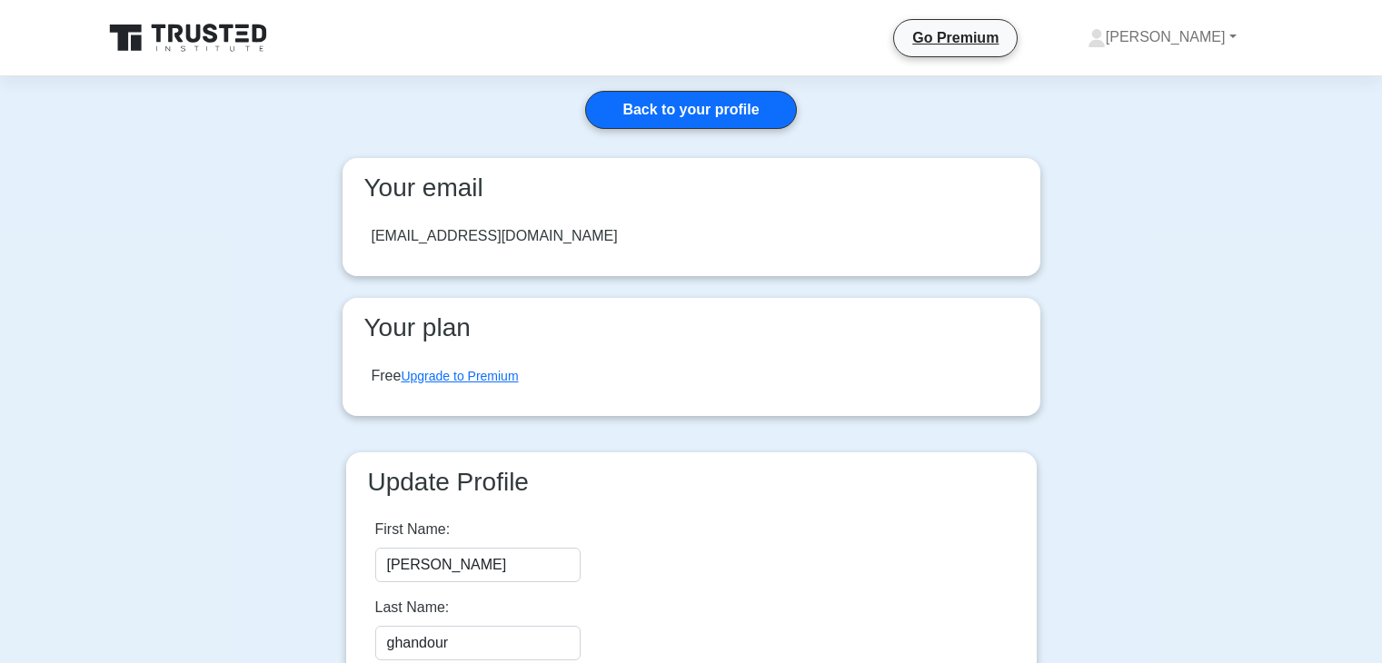 This screenshot has width=1382, height=663. Describe the element at coordinates (955, 37) in the screenshot. I see `a: Go Premium` at that location.